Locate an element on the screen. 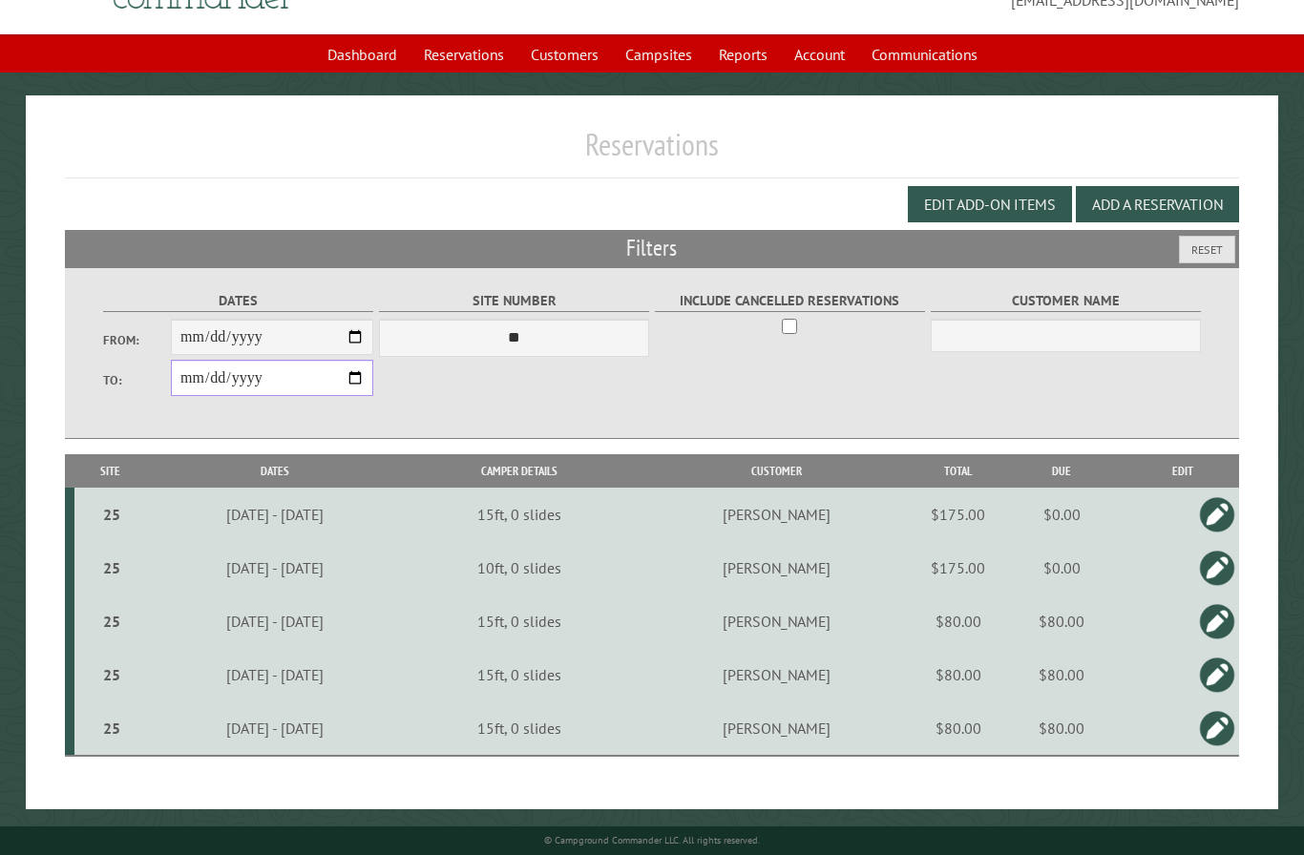  small: © Campground Commander LLC. All rights reserved. is located at coordinates (652, 840).